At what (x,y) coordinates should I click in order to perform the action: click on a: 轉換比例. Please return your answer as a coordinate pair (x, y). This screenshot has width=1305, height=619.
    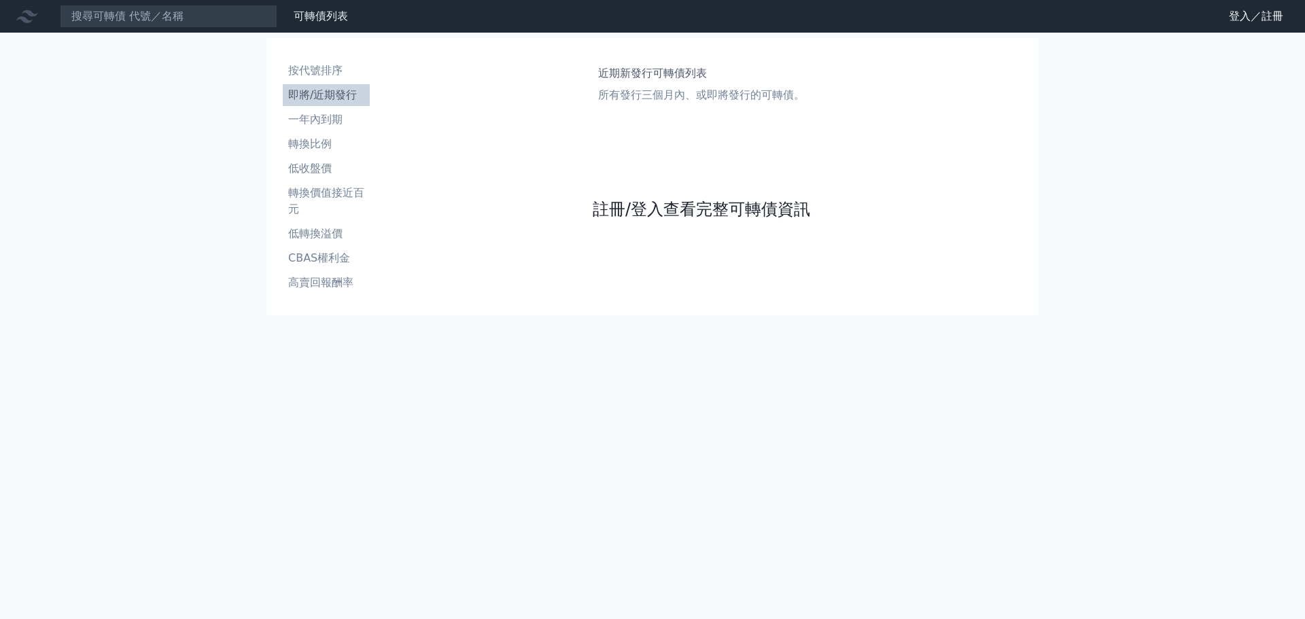
    Looking at the image, I should click on (326, 144).